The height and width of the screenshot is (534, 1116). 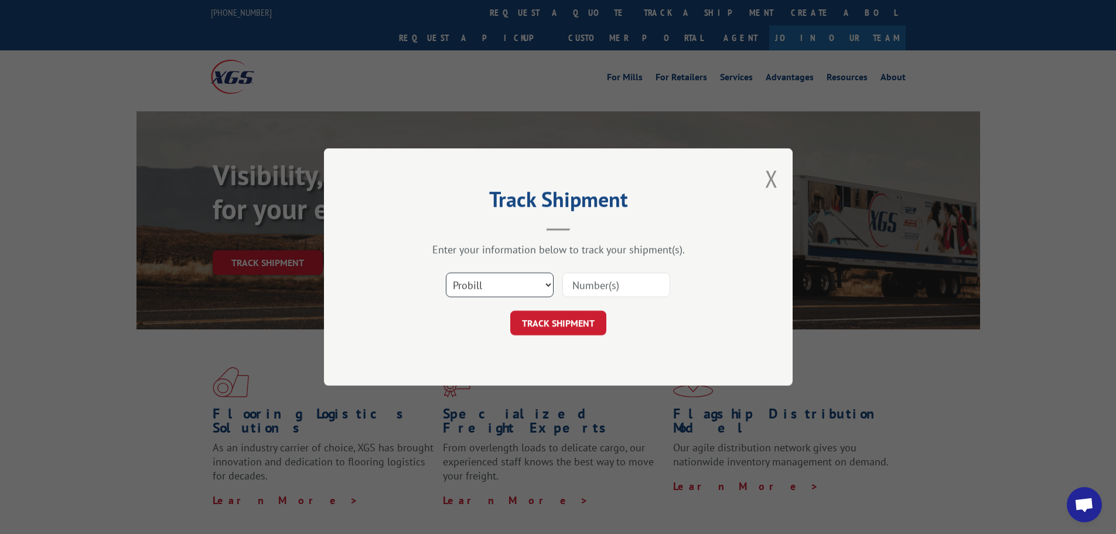 What do you see at coordinates (1085, 505) in the screenshot?
I see `div: Open chat` at bounding box center [1085, 505].